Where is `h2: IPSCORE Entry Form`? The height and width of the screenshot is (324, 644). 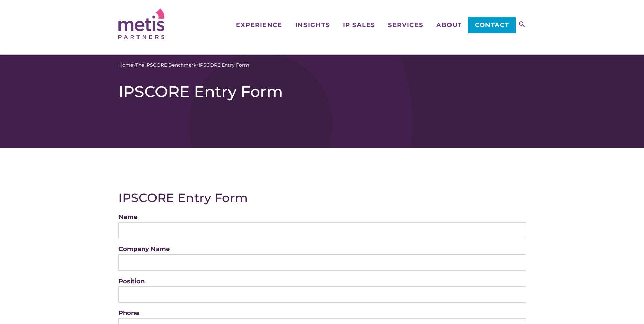 h2: IPSCORE Entry Form is located at coordinates (322, 197).